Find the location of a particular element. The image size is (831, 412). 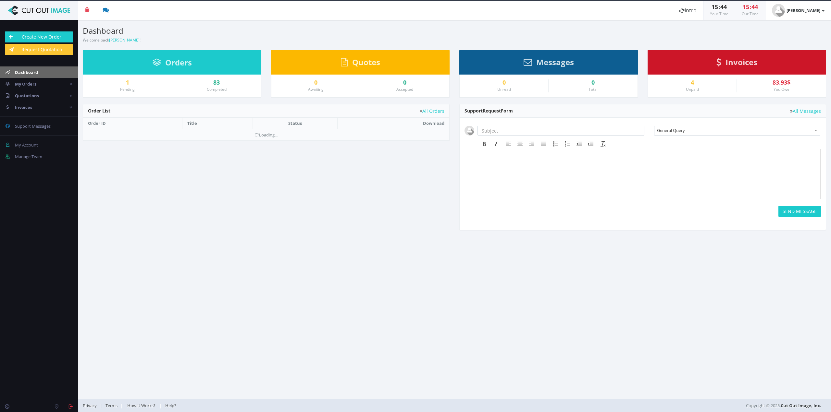

a: Orders is located at coordinates (172, 64).